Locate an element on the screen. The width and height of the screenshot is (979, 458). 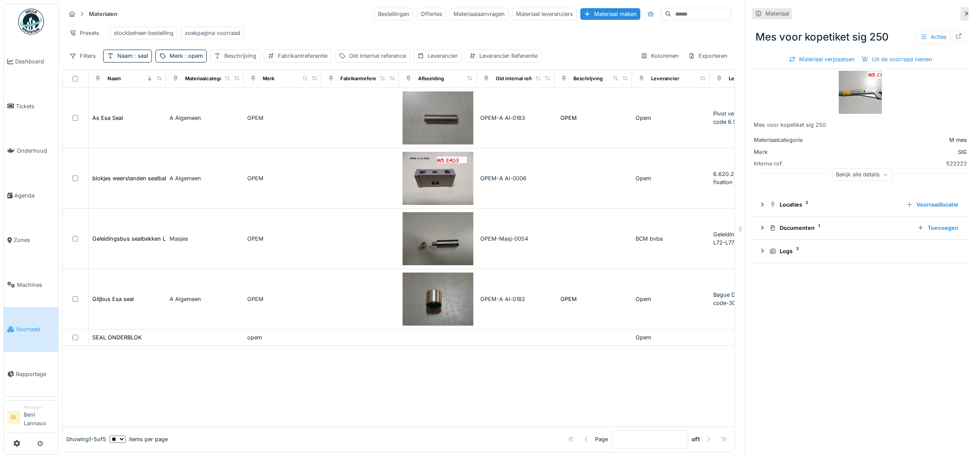
span: Onderhoud is located at coordinates (36, 151).